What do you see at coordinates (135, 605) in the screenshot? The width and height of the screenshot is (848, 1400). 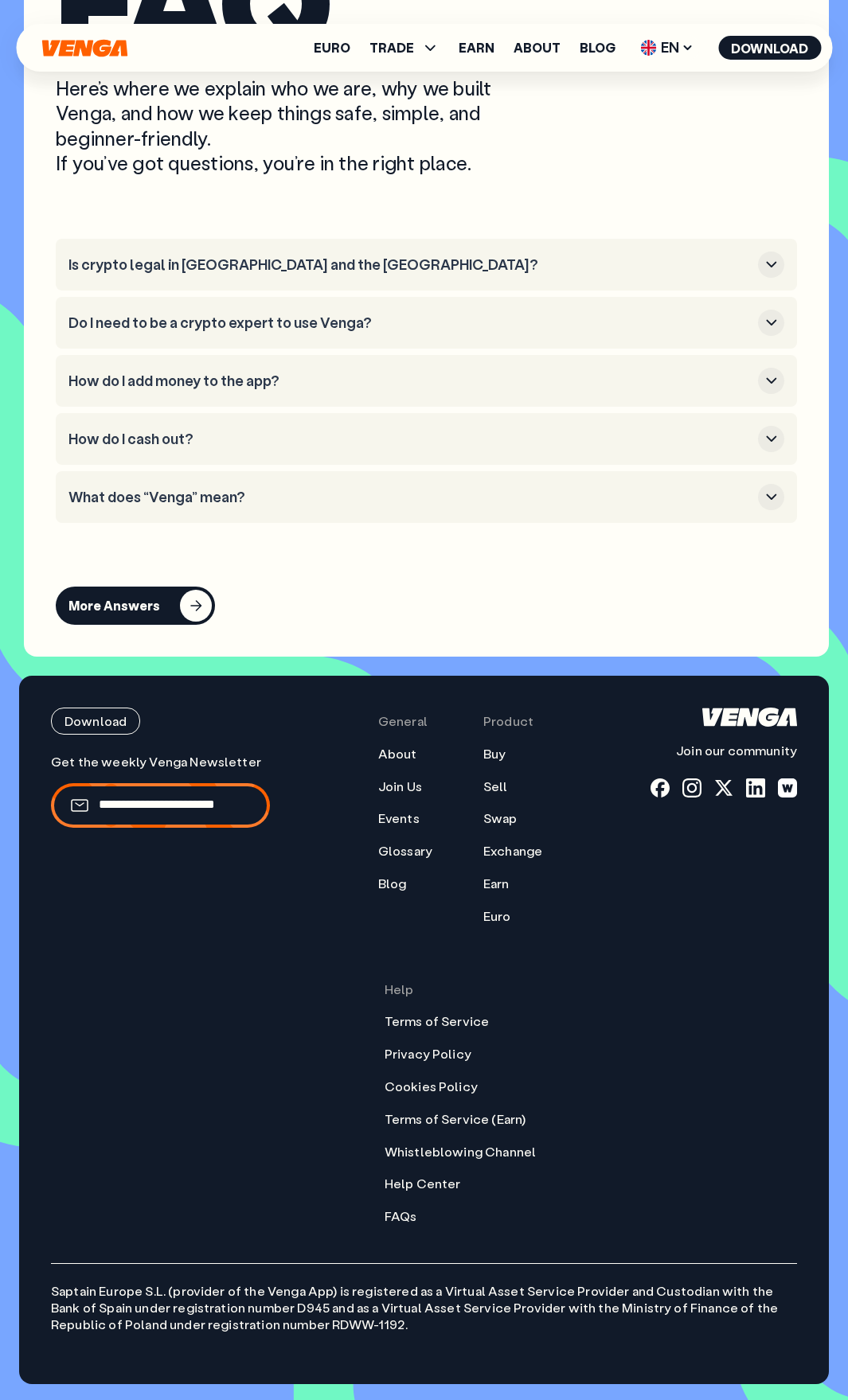 I see `button: More Answers` at bounding box center [135, 605].